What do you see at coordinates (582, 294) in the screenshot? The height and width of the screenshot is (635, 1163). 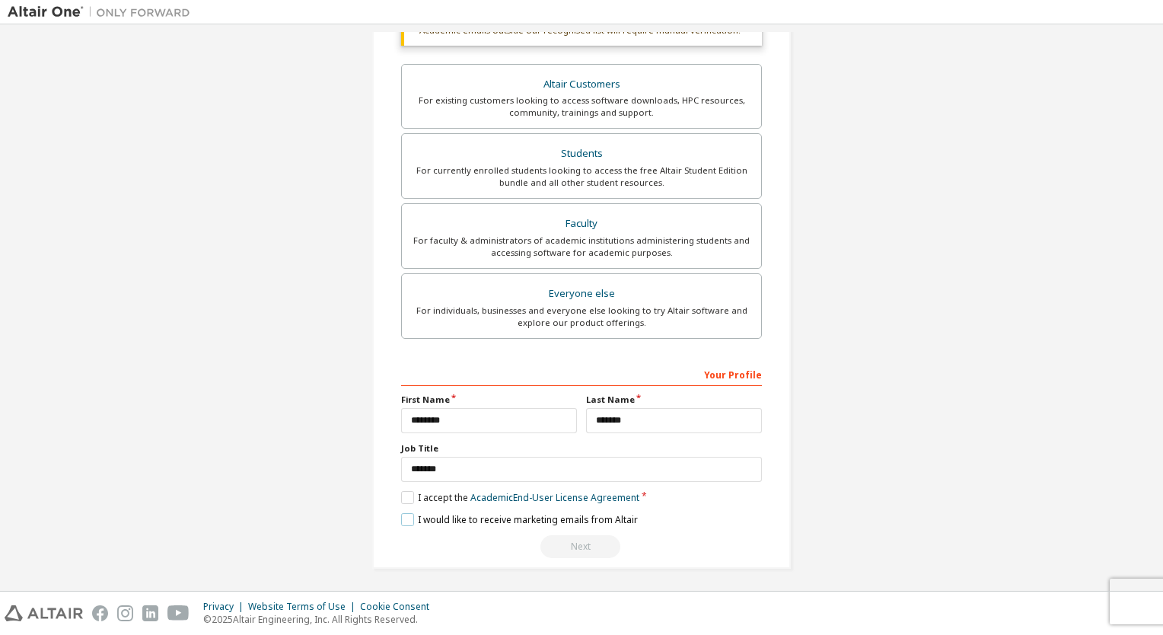 I see `div: Everyone else` at bounding box center [582, 294].